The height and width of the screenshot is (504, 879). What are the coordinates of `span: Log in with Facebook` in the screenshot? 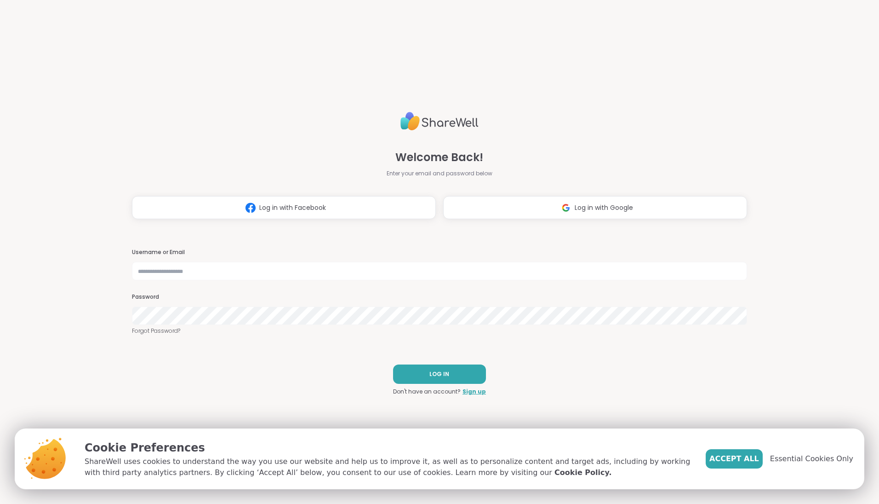 It's located at (292, 207).